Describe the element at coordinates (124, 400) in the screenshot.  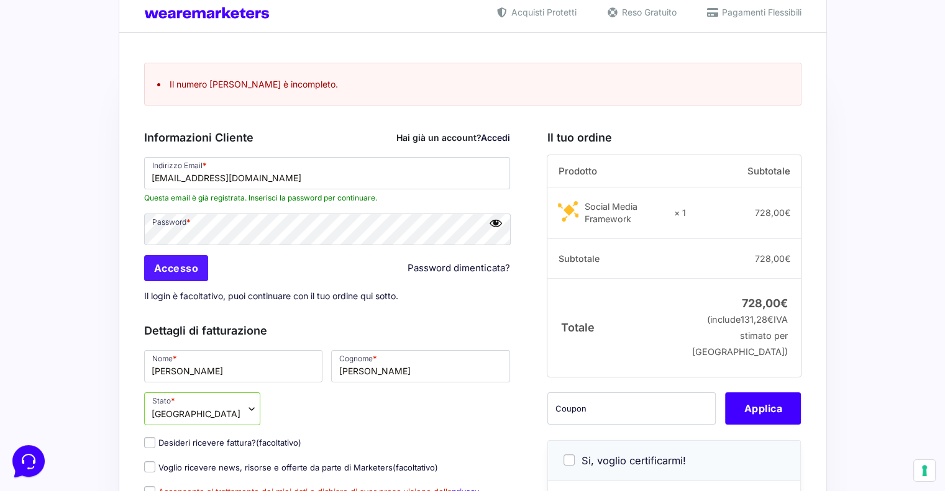
I see `p: Messaggi` at that location.